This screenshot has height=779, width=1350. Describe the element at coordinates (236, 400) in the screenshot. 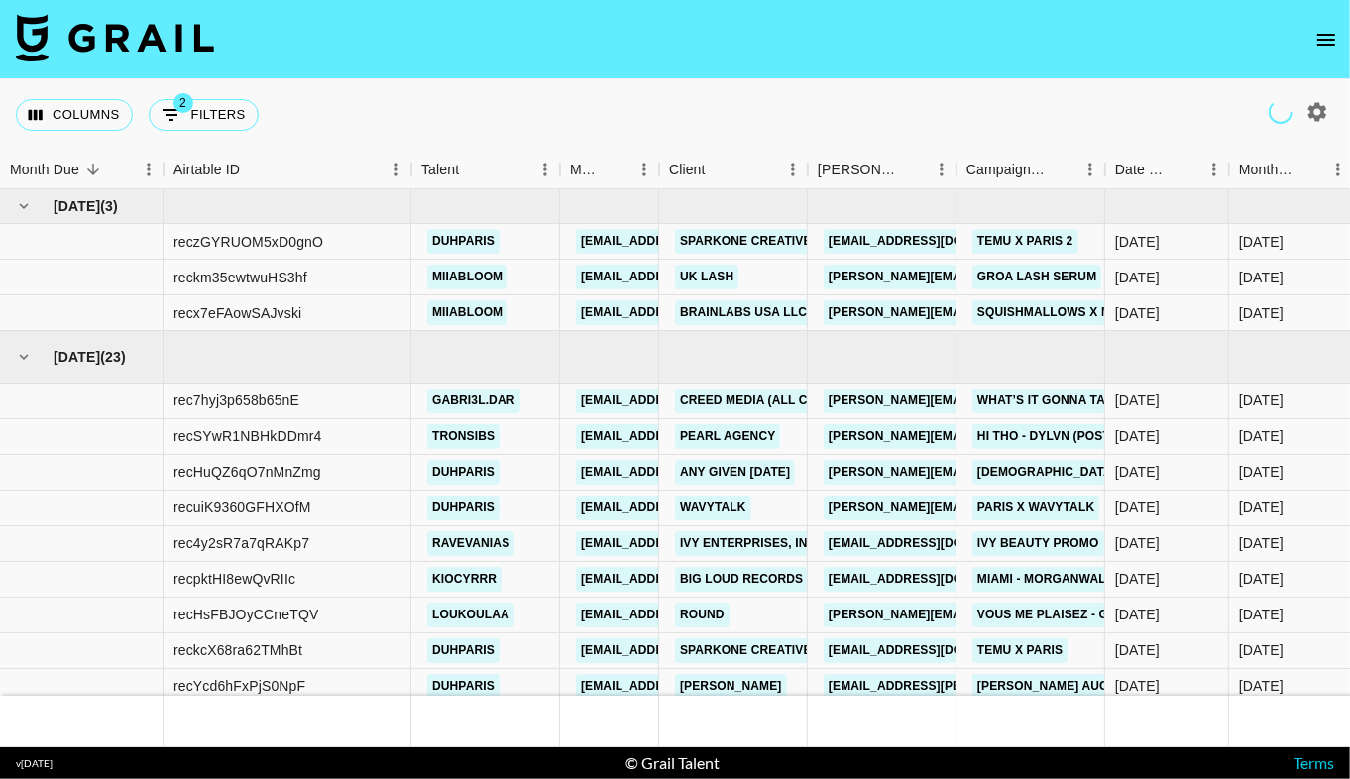

I see `div: rec7hyj3p658b65nE` at that location.